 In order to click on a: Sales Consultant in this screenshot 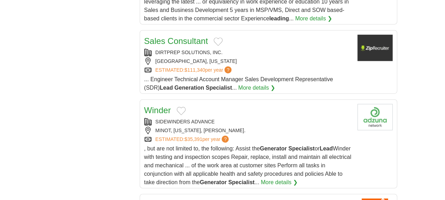, I will do `click(176, 41)`.